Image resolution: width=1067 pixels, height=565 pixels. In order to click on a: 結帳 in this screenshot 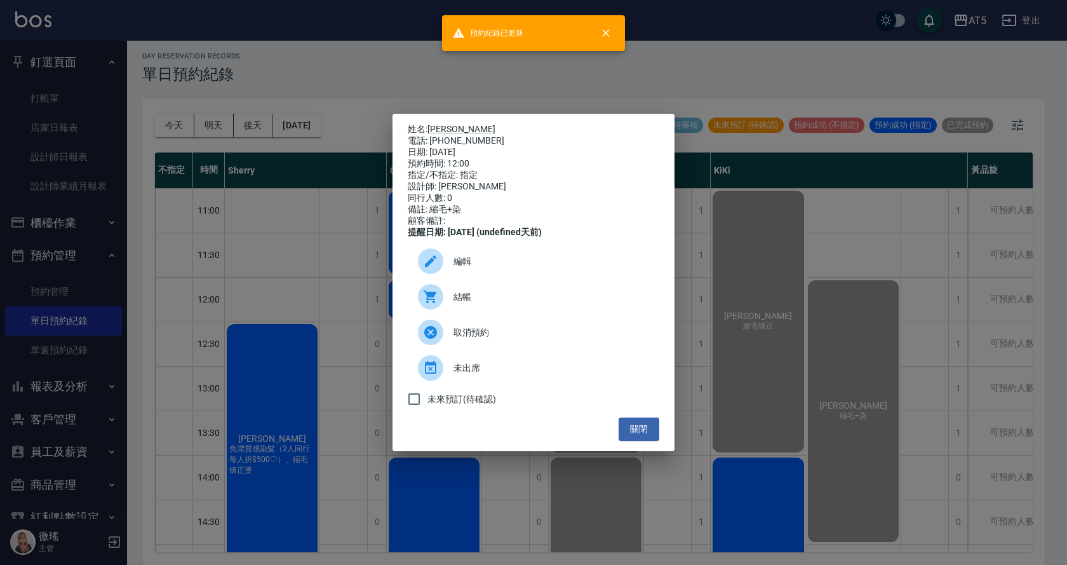, I will do `click(534, 297)`.